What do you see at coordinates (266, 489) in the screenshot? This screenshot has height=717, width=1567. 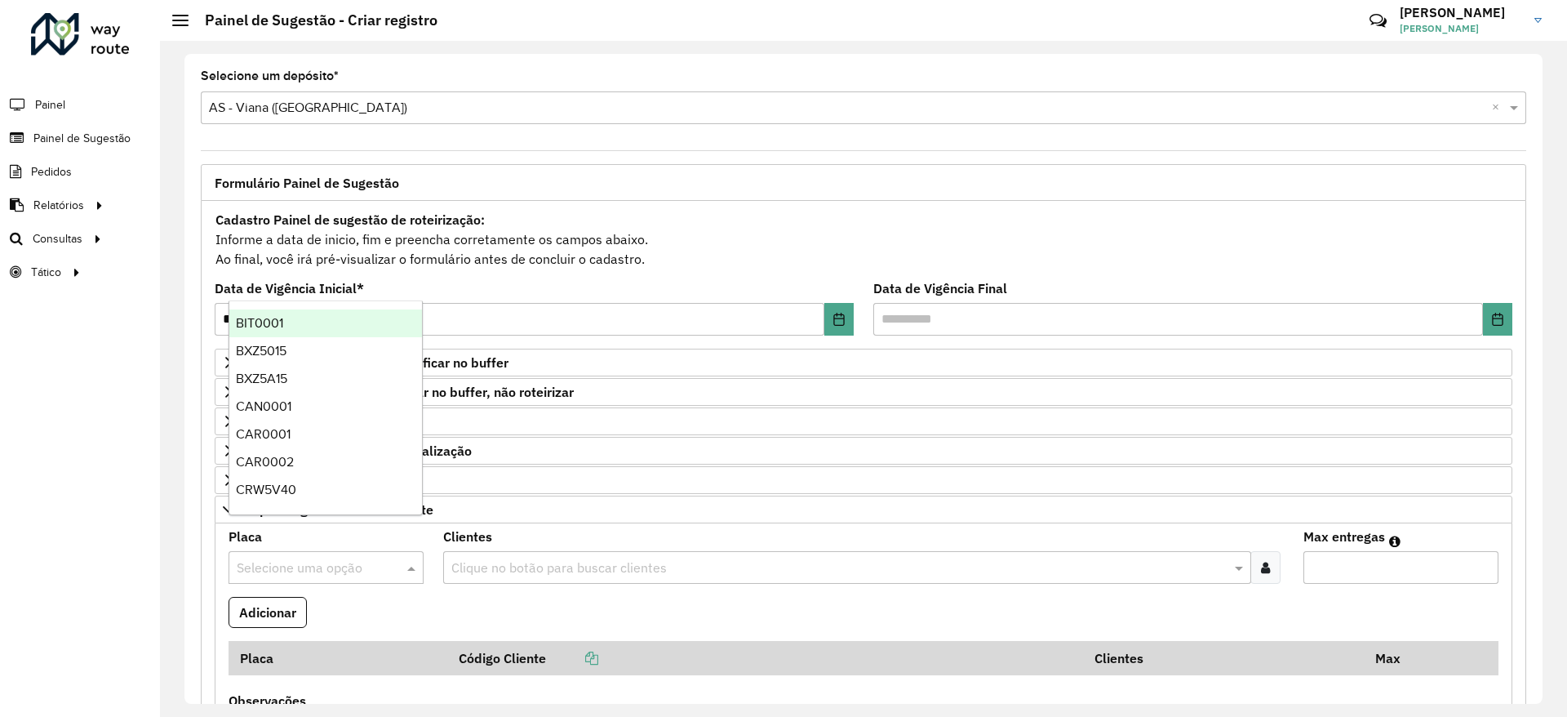 I see `span: CRW5V40` at bounding box center [266, 489].